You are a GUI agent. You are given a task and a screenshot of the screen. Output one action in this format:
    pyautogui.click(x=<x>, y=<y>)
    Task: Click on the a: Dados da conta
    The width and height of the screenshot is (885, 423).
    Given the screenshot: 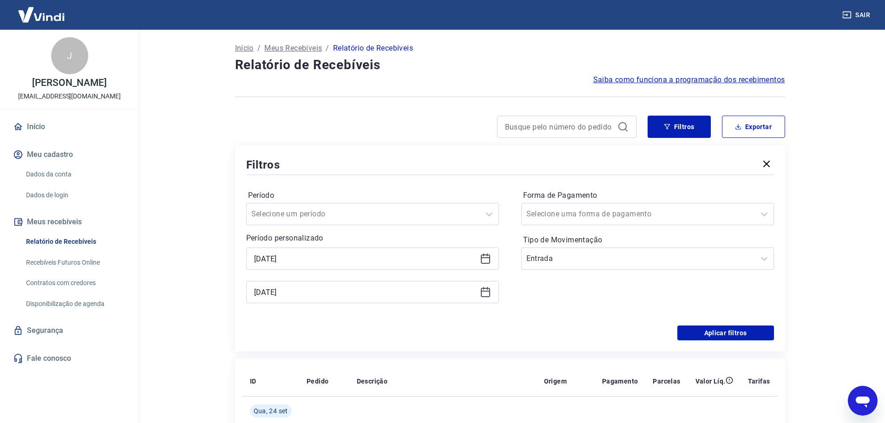 What is the action you would take?
    pyautogui.click(x=75, y=174)
    